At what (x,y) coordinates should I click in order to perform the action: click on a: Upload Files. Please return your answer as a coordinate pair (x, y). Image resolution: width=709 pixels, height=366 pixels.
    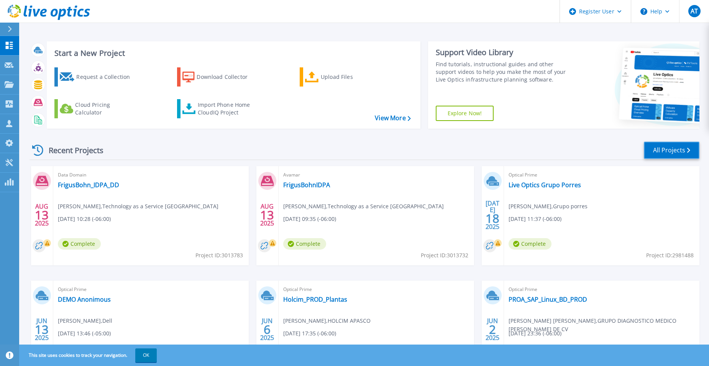
    Looking at the image, I should click on (342, 77).